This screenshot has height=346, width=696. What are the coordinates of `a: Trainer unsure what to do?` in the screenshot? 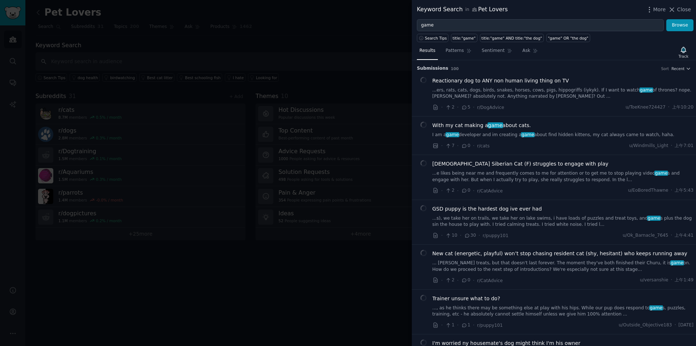 It's located at (466, 298).